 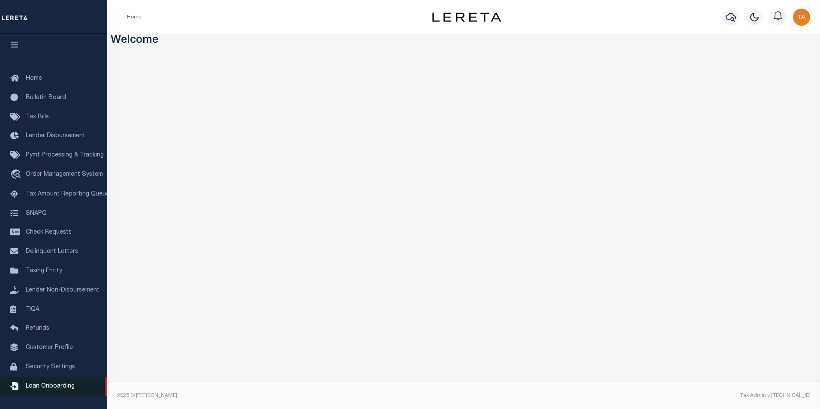 I want to click on span: Lender Non-Disbursement, so click(x=63, y=290).